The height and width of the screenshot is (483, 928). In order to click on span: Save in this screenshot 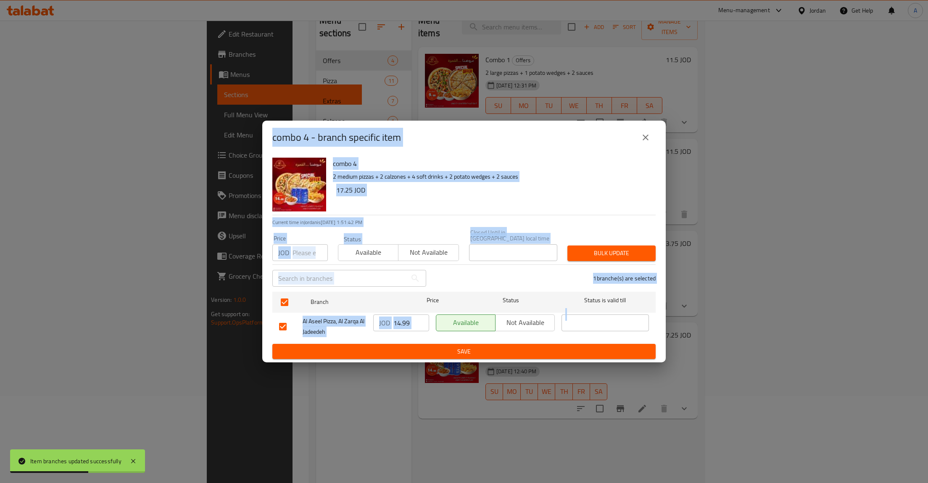, I will do `click(464, 351)`.